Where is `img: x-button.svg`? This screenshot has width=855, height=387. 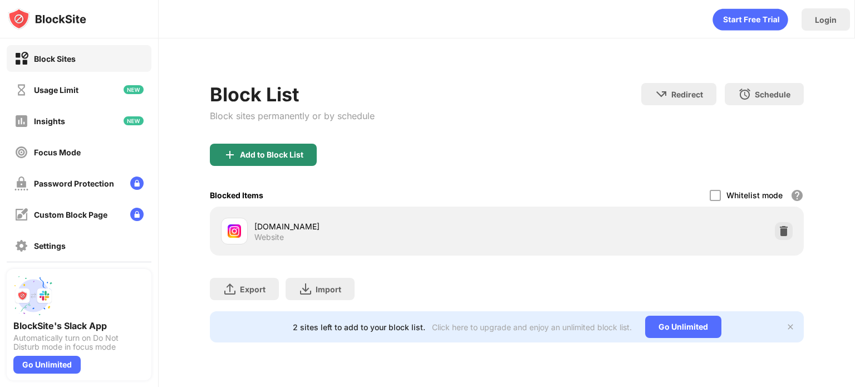 img: x-button.svg is located at coordinates (790, 327).